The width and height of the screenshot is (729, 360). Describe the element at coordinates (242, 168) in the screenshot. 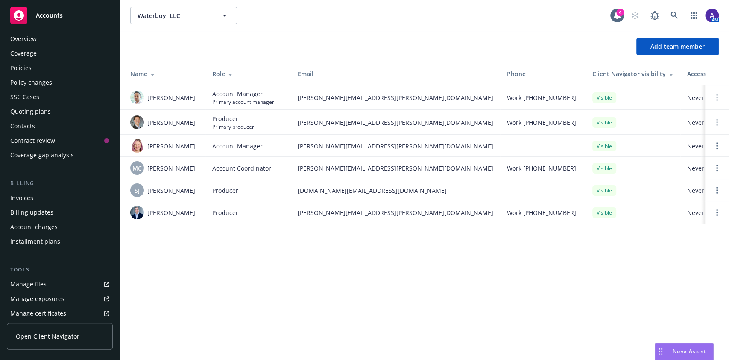

I see `span: Account Coordinator` at that location.